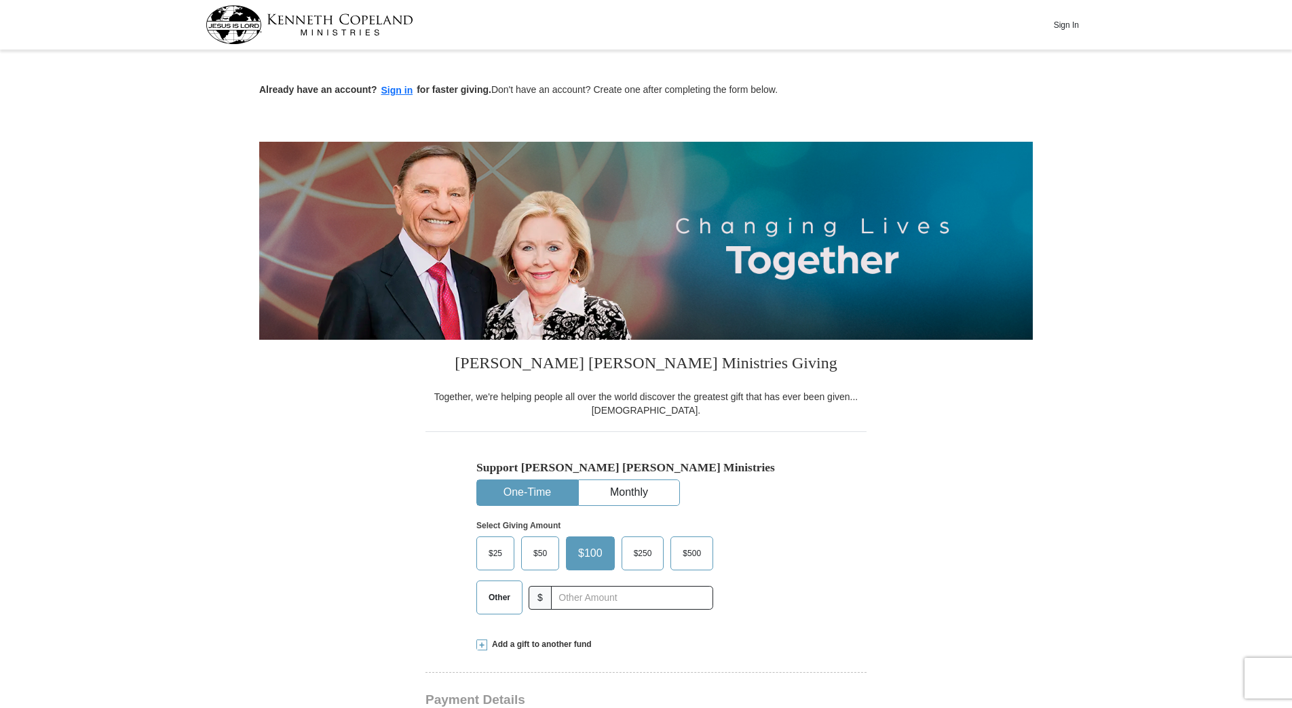 This screenshot has height=708, width=1292. Describe the element at coordinates (646, 90) in the screenshot. I see `p: Don't have an account? Create one after completing the form below.` at that location.